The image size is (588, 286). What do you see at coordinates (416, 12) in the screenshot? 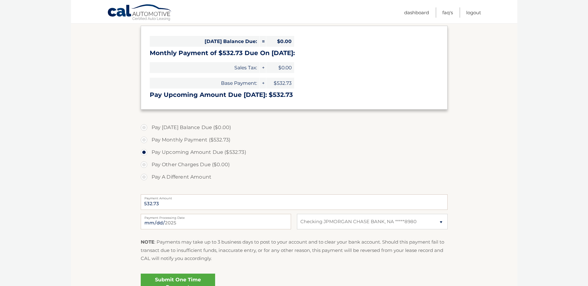
I see `a: Dashboard` at bounding box center [416, 12].